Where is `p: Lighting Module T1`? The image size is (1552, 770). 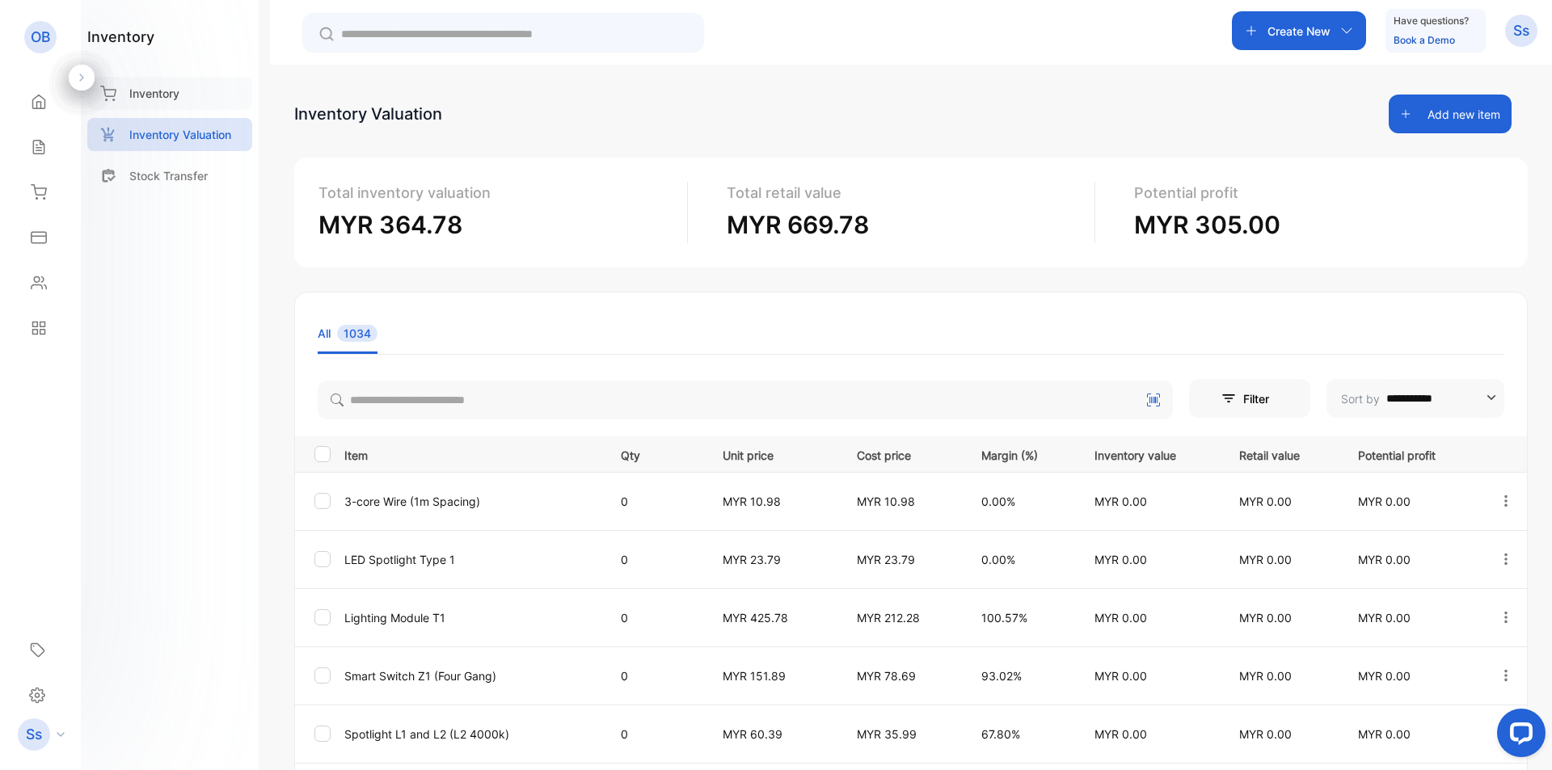 p: Lighting Module T1 is located at coordinates (472, 618).